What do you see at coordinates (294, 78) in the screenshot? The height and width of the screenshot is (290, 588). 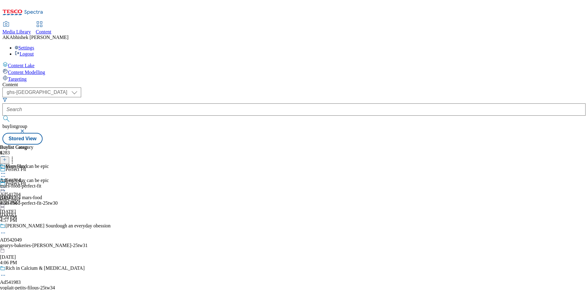 I see `a: Targeting` at bounding box center [294, 78].